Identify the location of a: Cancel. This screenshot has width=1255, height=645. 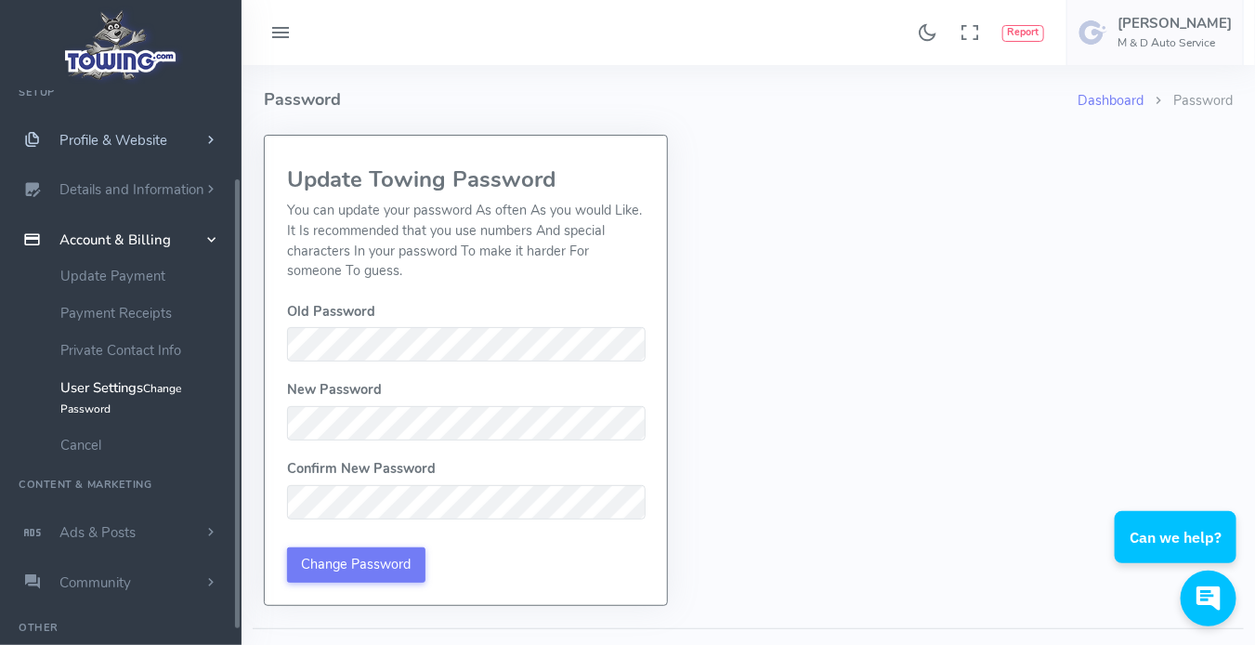
(144, 445).